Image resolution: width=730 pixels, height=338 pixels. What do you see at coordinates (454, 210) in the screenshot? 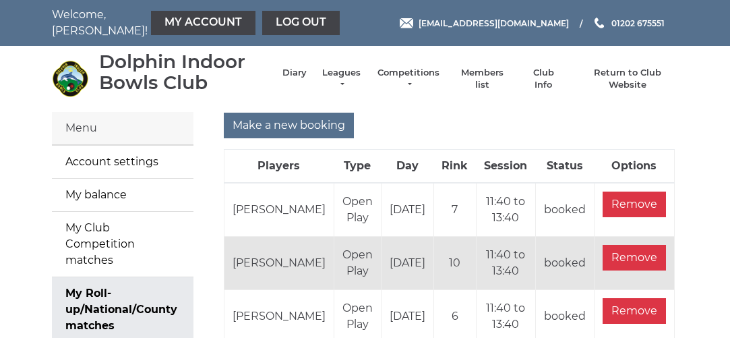
I see `td: 7` at bounding box center [454, 210].